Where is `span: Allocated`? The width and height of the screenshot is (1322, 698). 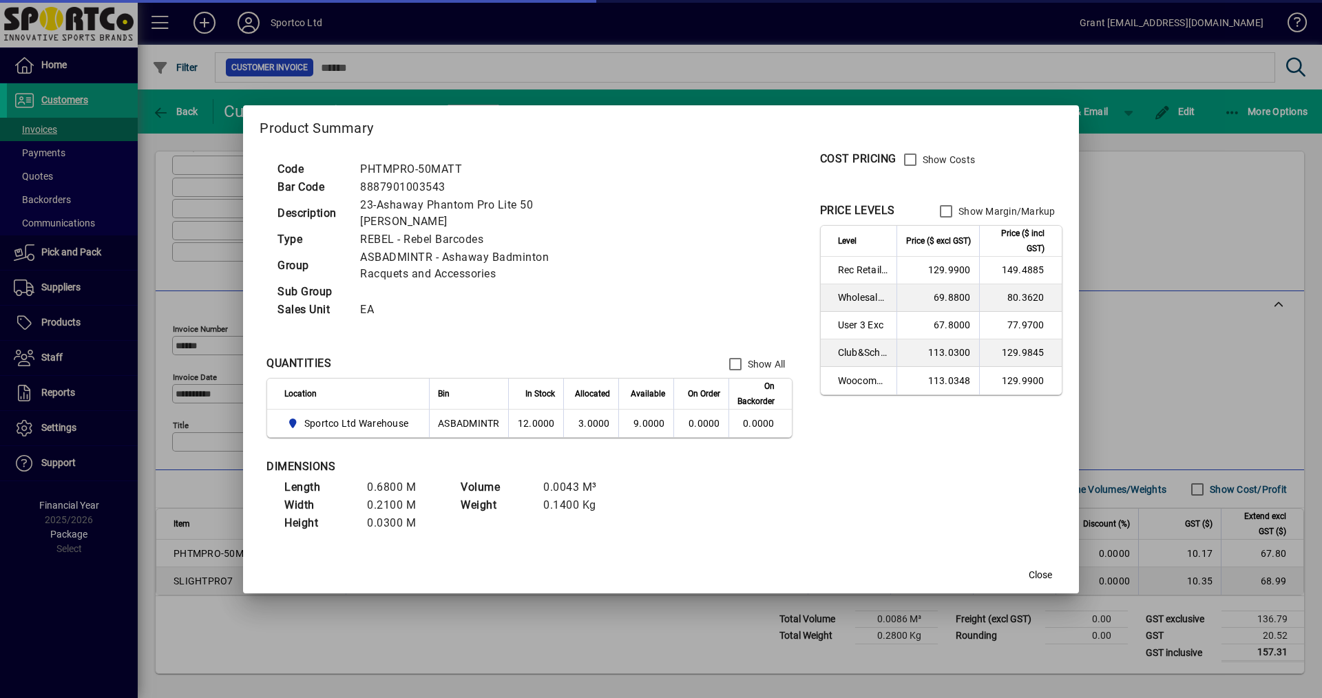
span: Allocated is located at coordinates (592, 394).